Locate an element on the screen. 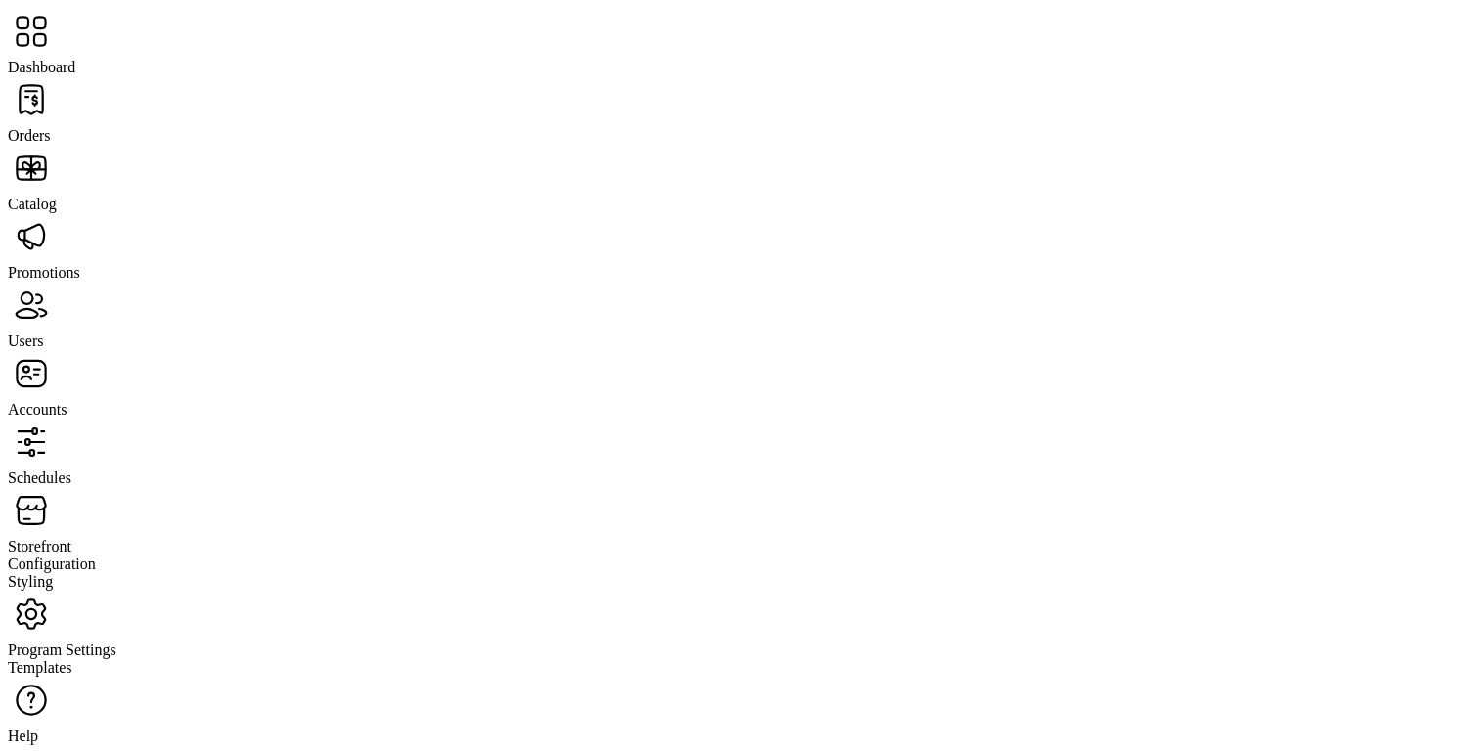 This screenshot has width=1479, height=752. span: Users is located at coordinates (25, 340).